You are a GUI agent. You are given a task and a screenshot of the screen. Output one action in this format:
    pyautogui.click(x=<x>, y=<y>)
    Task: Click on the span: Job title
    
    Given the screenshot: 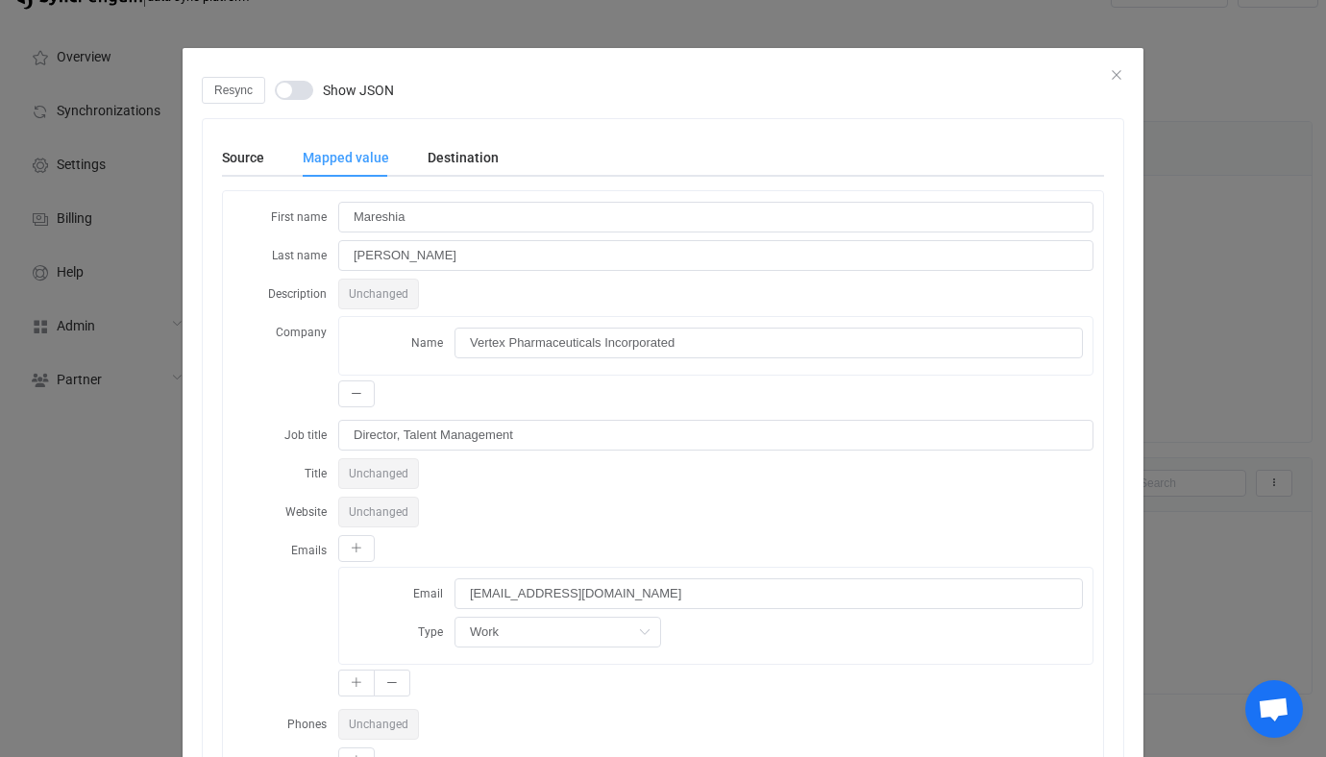 What is the action you would take?
    pyautogui.click(x=306, y=435)
    